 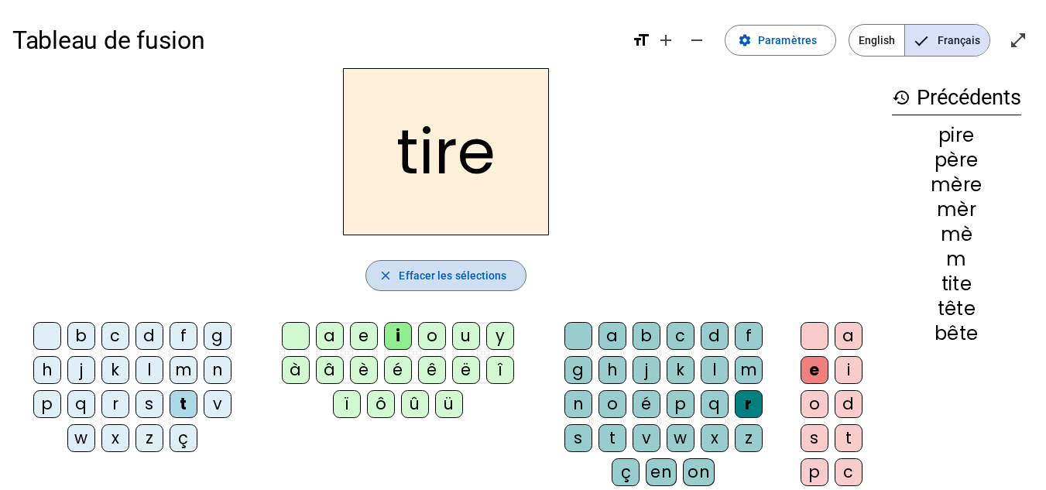 I want to click on button: Entrer en plein écran, so click(x=1018, y=40).